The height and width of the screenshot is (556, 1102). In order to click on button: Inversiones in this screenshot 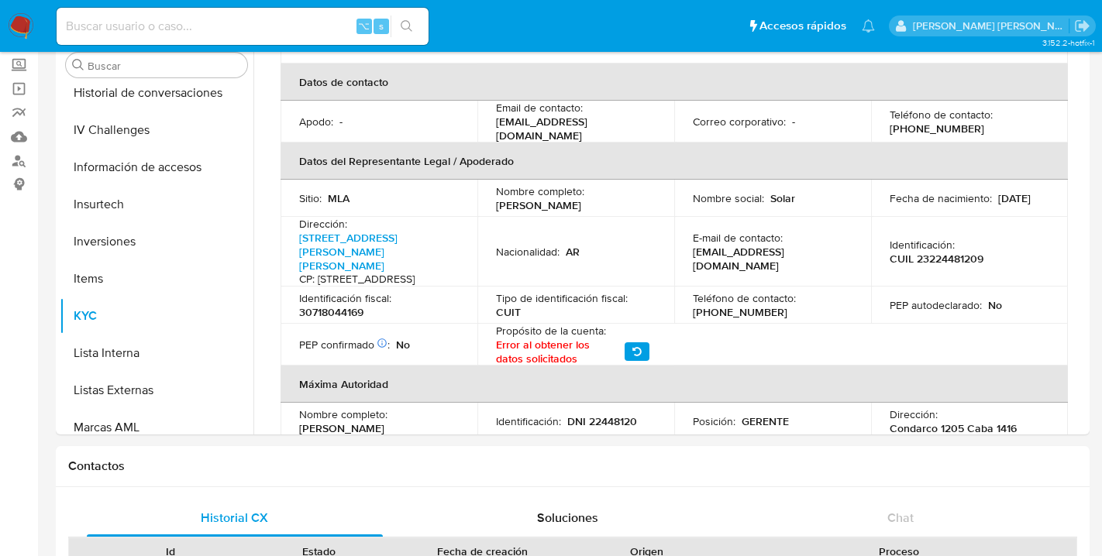, I will do `click(157, 242)`.